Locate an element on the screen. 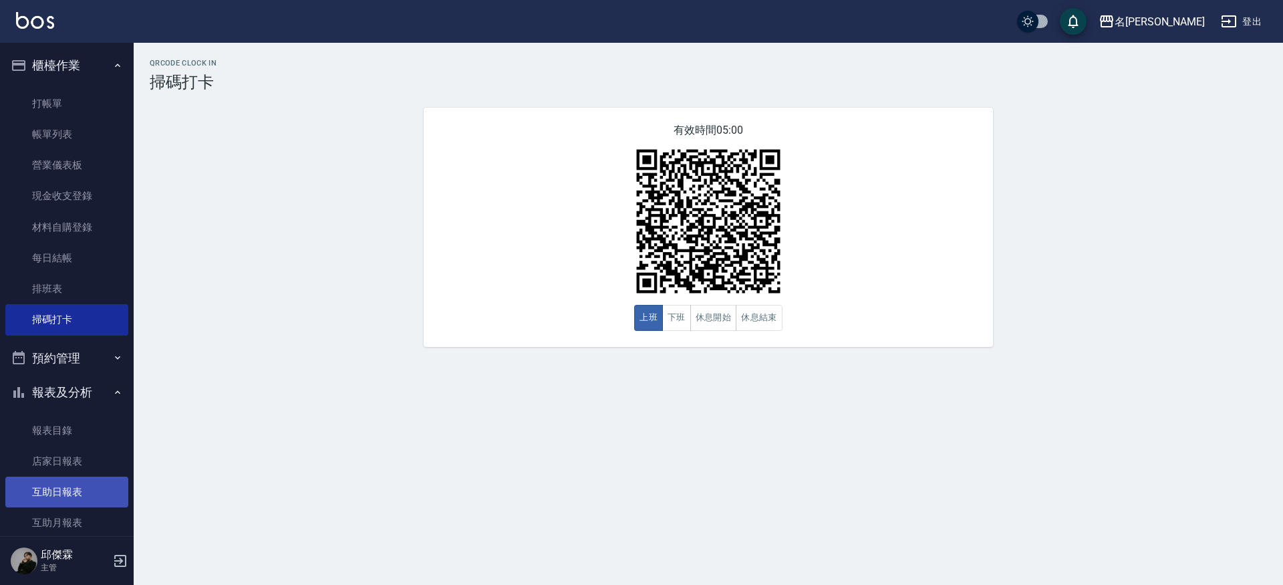 Image resolution: width=1283 pixels, height=585 pixels. button: 休息結束 is located at coordinates (759, 317).